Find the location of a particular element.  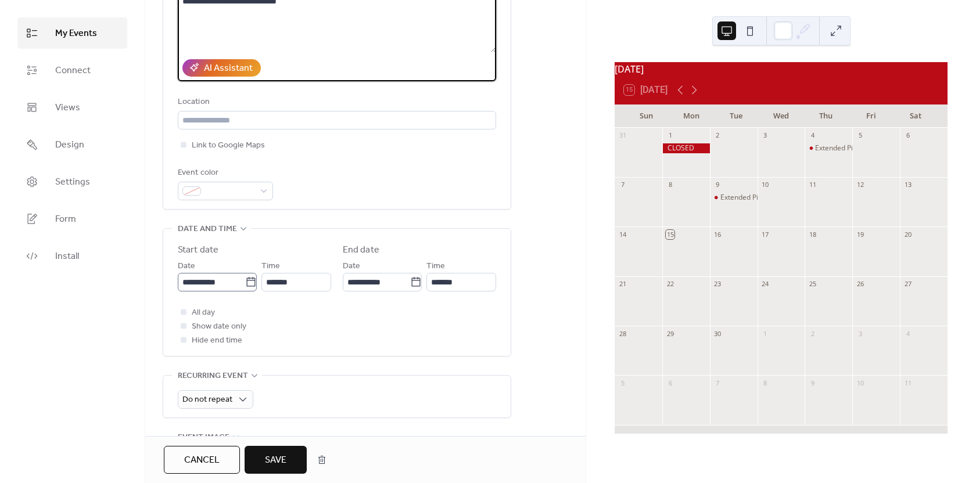

a: Connect is located at coordinates (72, 70).